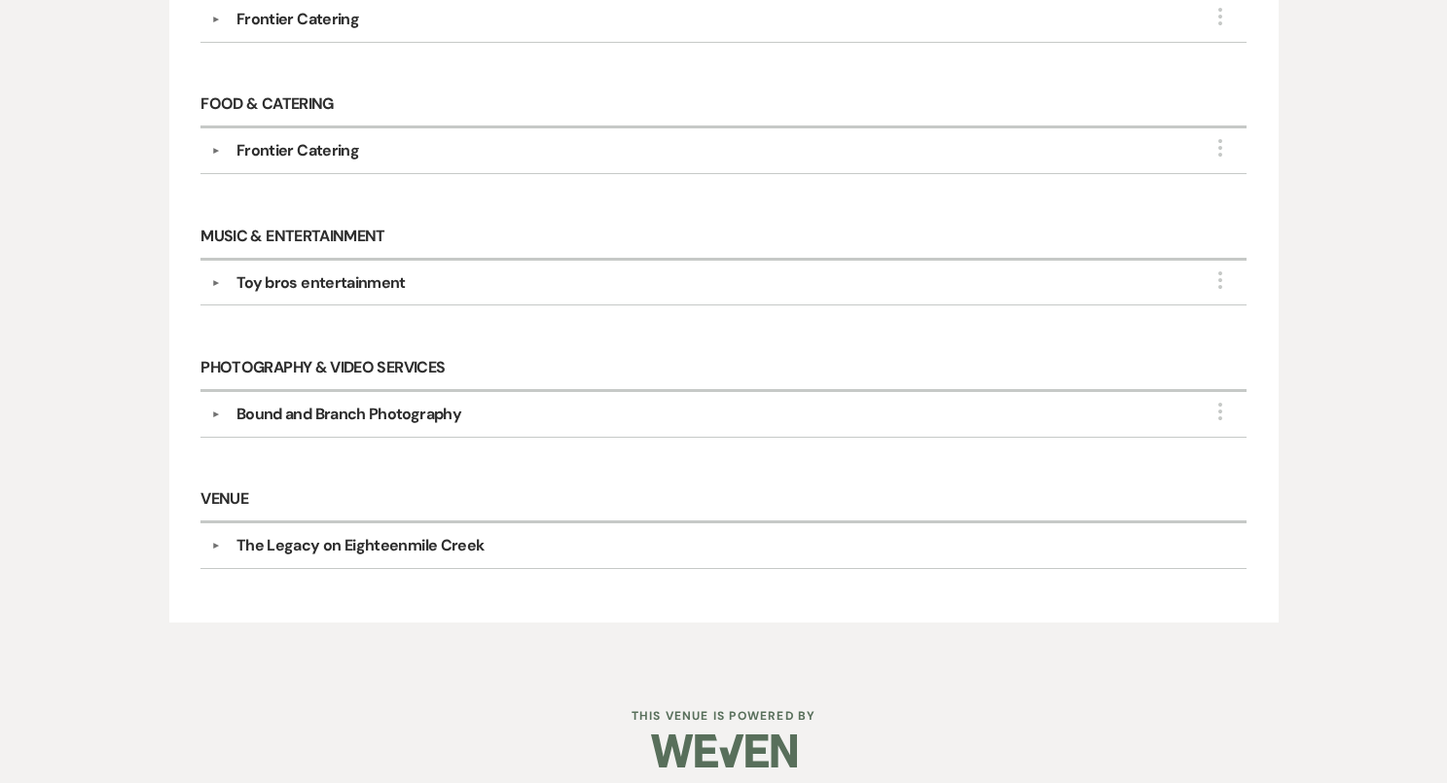 The height and width of the screenshot is (783, 1447). I want to click on div: Toy bros entertainment, so click(321, 283).